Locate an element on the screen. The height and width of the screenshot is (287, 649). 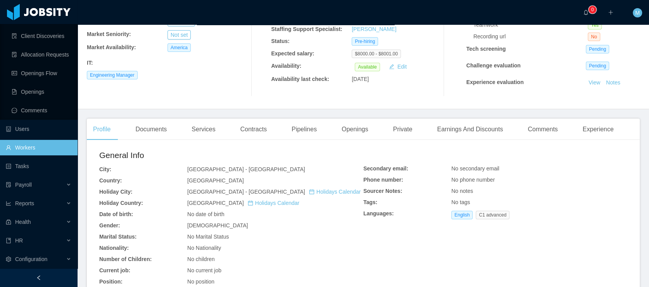
span: Pre-hiring is located at coordinates (365, 41).